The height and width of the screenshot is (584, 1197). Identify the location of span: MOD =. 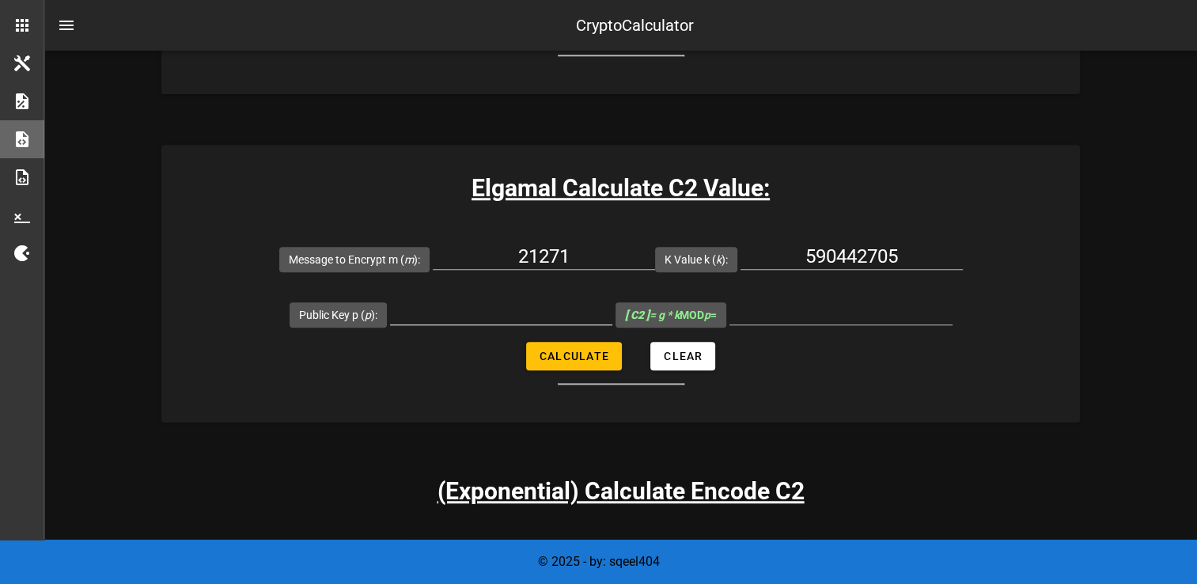
(671, 315).